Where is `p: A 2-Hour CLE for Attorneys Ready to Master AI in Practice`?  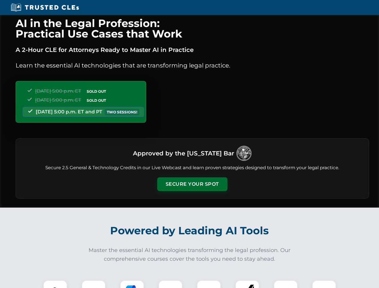 p: A 2-Hour CLE for Attorneys Ready to Master AI in Practice is located at coordinates (192, 50).